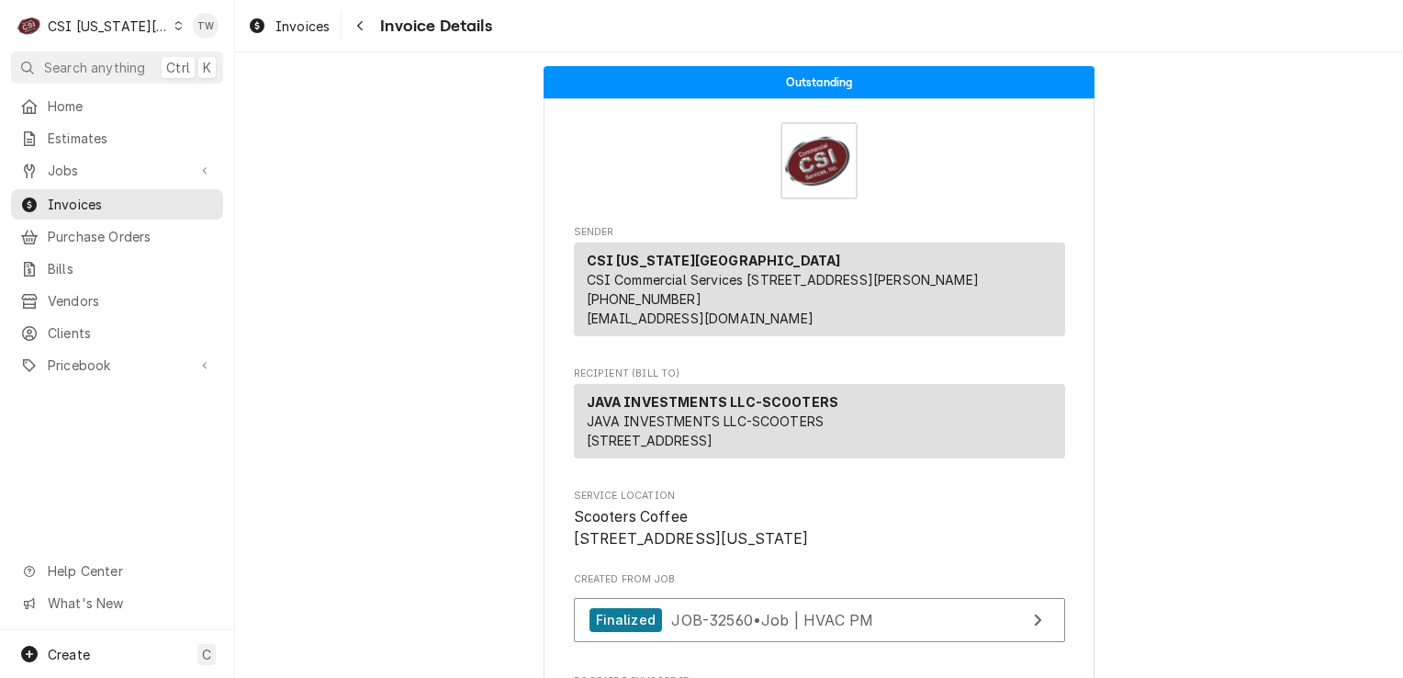  I want to click on span: Vendors, so click(130, 300).